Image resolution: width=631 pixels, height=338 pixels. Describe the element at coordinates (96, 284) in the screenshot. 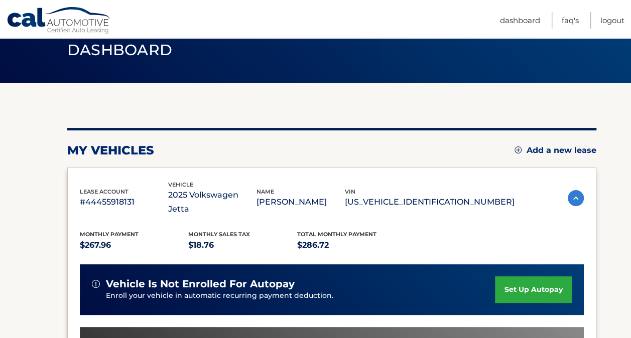

I see `img: alert-white.svg` at that location.